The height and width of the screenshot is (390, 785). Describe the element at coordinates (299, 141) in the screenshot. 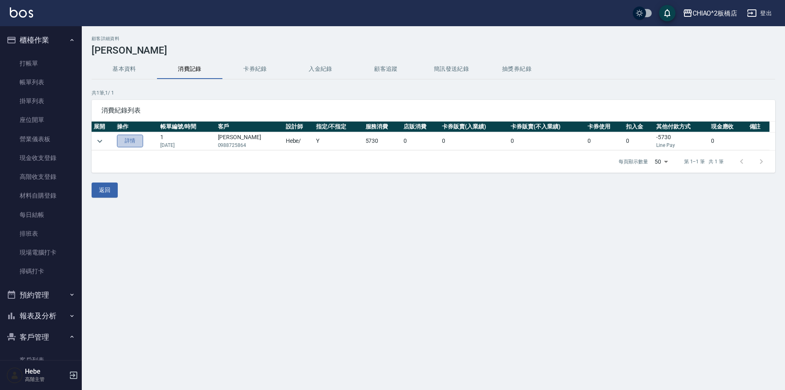

I see `td: Hebe /` at that location.